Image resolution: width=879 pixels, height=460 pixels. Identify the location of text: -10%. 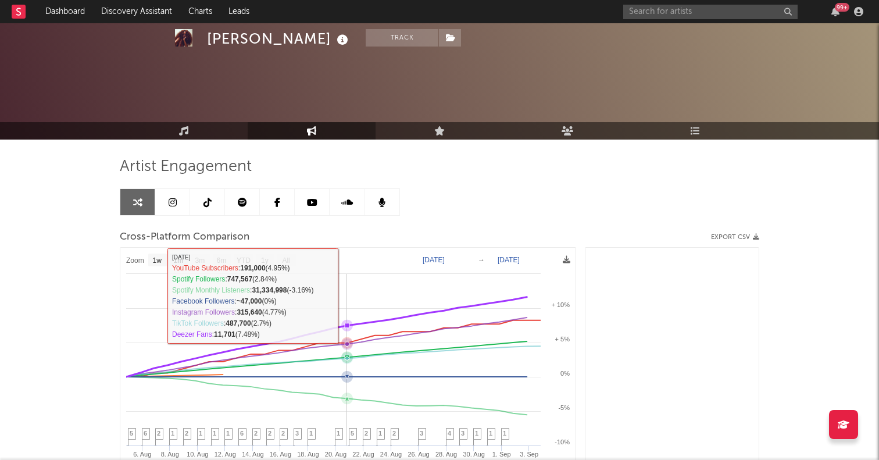
(562, 442).